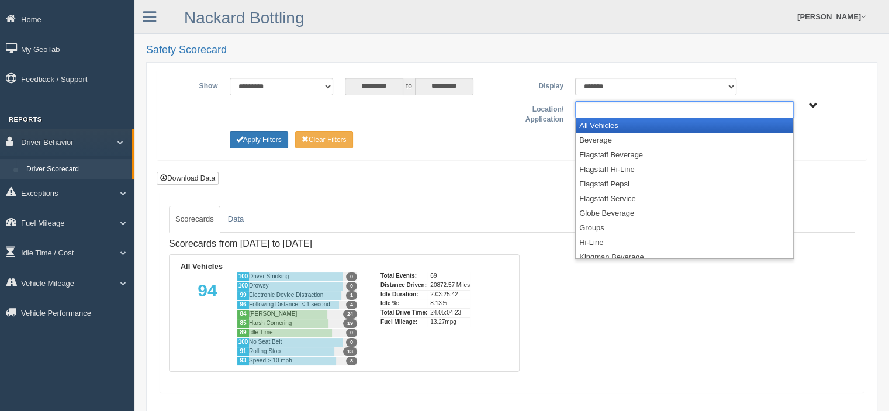  What do you see at coordinates (76, 170) in the screenshot?
I see `a: Driver Scorecard` at bounding box center [76, 170].